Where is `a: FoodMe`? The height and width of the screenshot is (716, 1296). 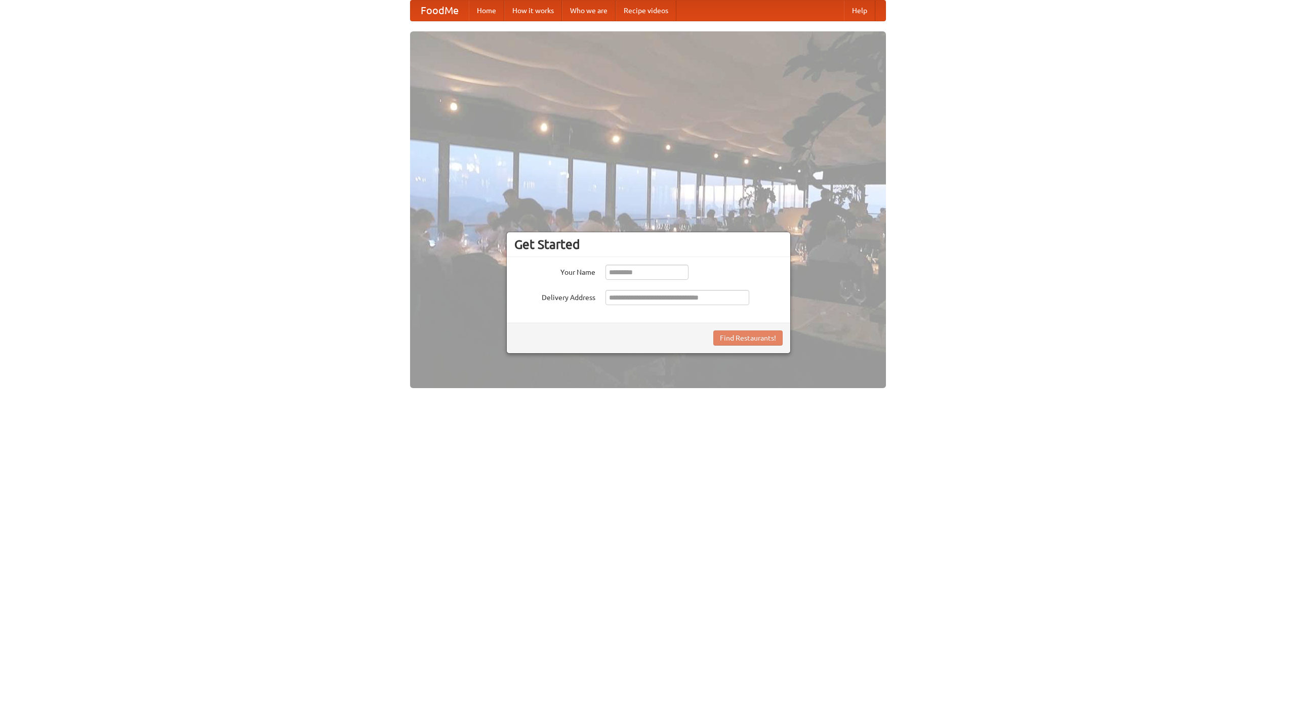
a: FoodMe is located at coordinates (439, 11).